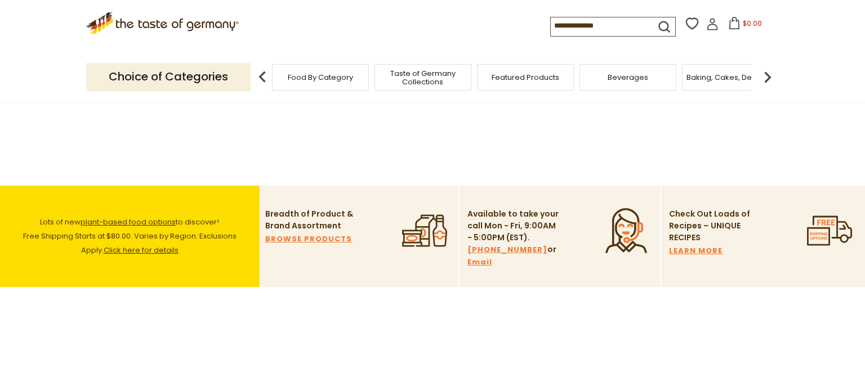 Image resolution: width=865 pixels, height=391 pixels. What do you see at coordinates (628, 77) in the screenshot?
I see `span: Beverages` at bounding box center [628, 77].